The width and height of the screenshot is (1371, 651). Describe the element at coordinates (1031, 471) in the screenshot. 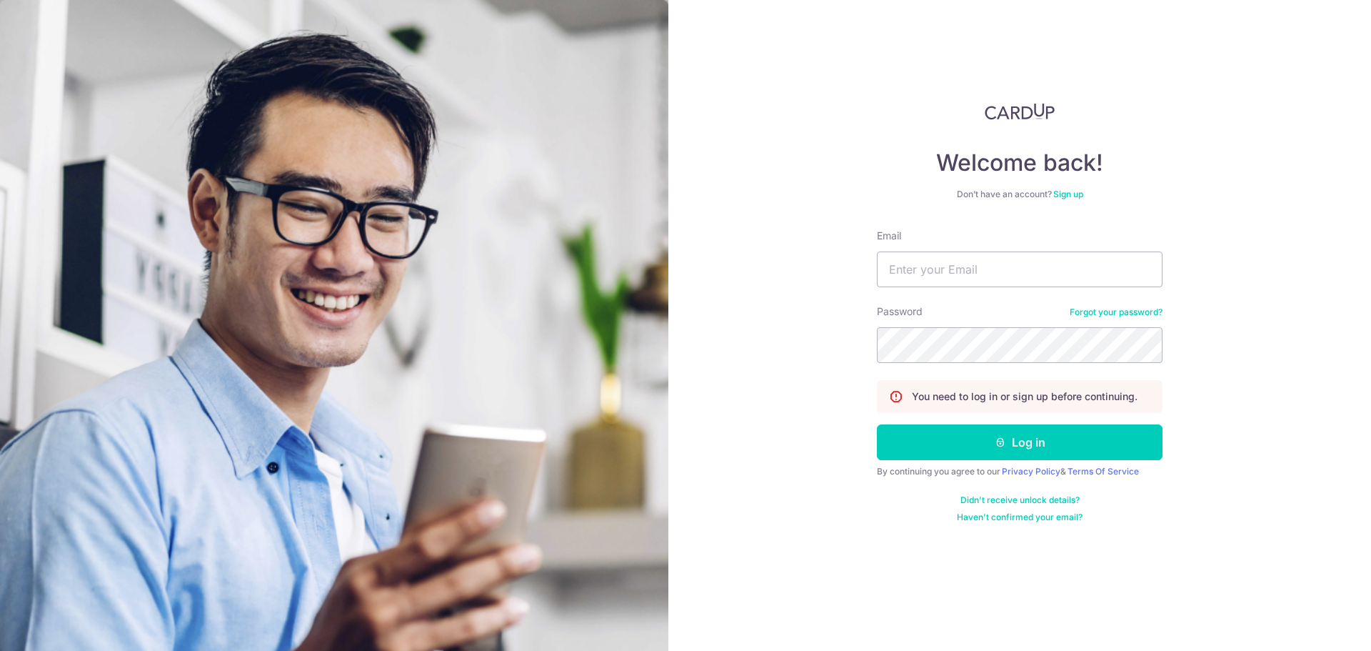

I see `a: Privacy Policy` at that location.